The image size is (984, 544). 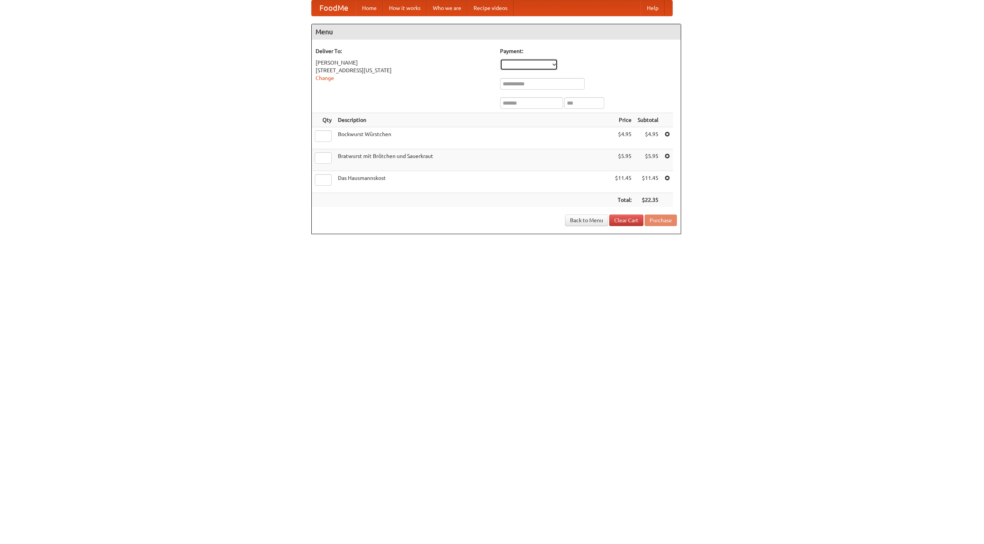 I want to click on h5: Payment:, so click(x=589, y=51).